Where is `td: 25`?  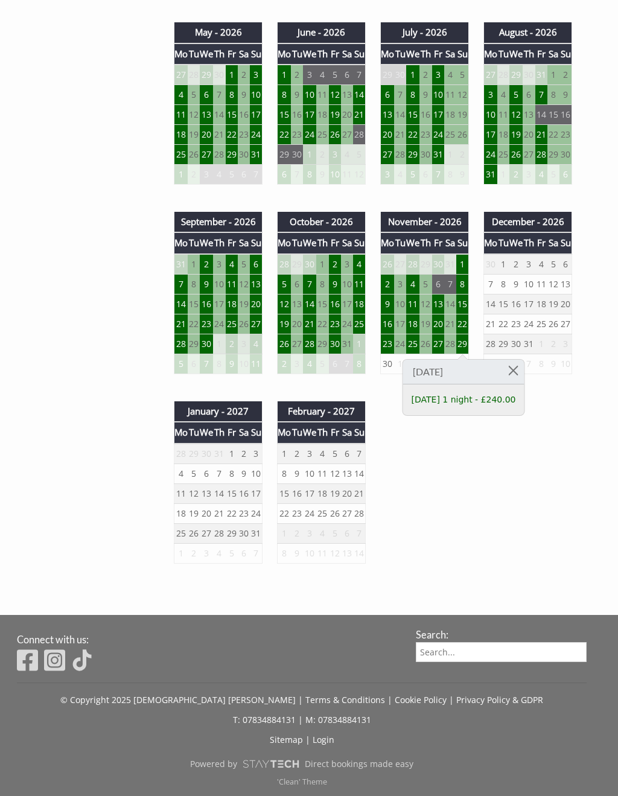 td: 25 is located at coordinates (450, 135).